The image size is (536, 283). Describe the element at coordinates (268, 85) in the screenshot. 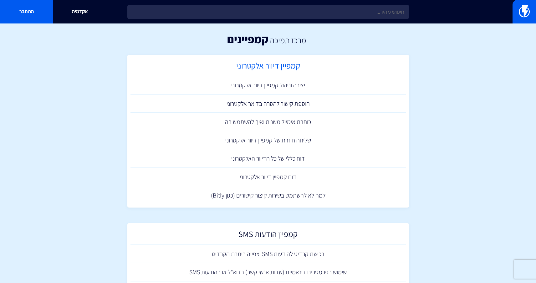

I see `a: יצירה וניהול קמפיין דיוור אלקטרוני` at that location.